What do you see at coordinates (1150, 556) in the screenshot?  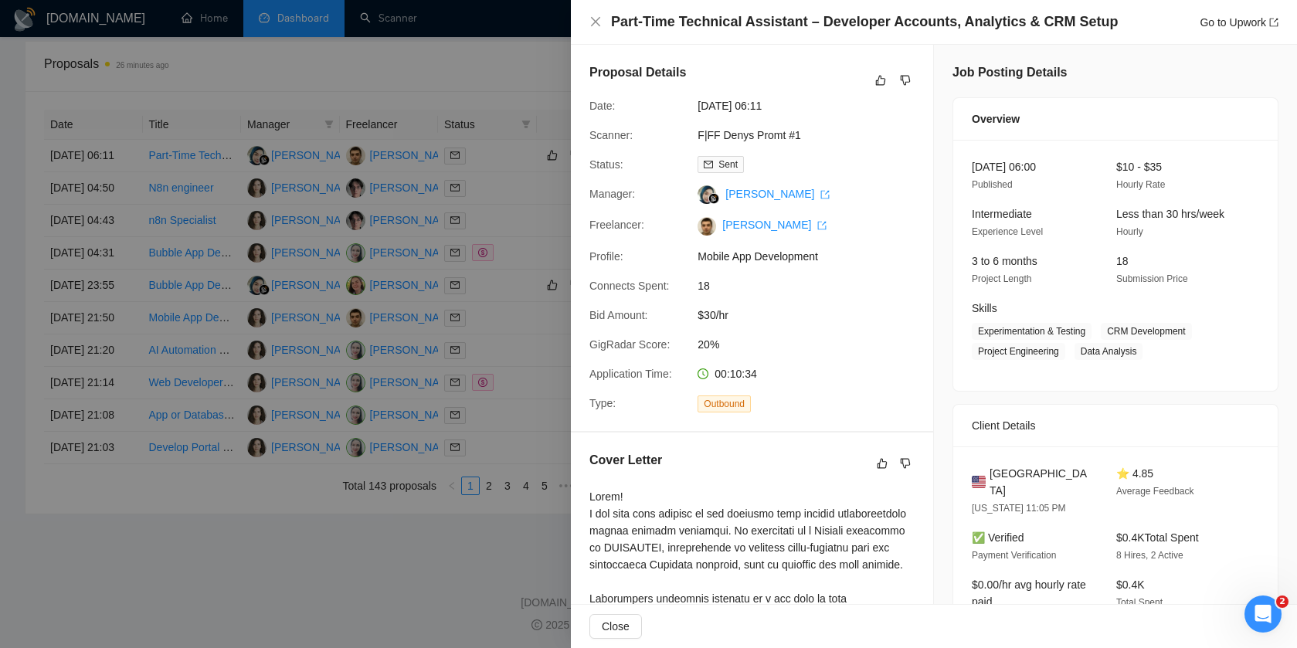 I see `span: 8 Hires, 2 Active` at bounding box center [1150, 556].